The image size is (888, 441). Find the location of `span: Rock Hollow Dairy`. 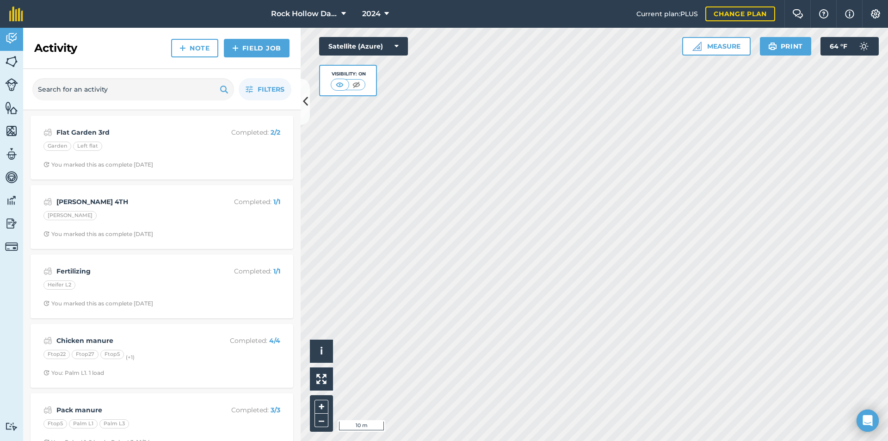

span: Rock Hollow Dairy is located at coordinates (304, 14).